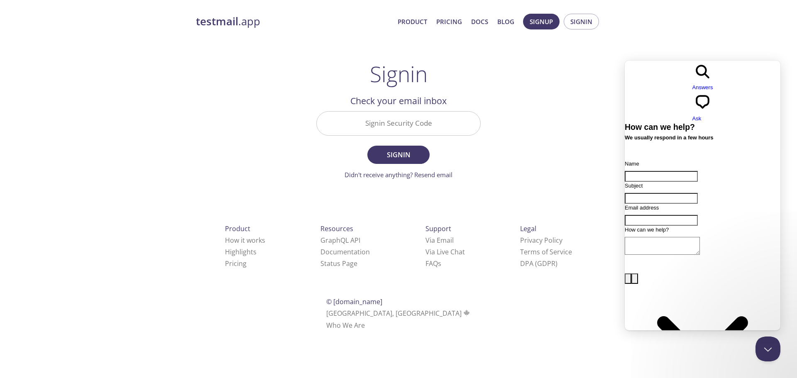 The width and height of the screenshot is (797, 378). What do you see at coordinates (479, 22) in the screenshot?
I see `a: Docs` at bounding box center [479, 22].